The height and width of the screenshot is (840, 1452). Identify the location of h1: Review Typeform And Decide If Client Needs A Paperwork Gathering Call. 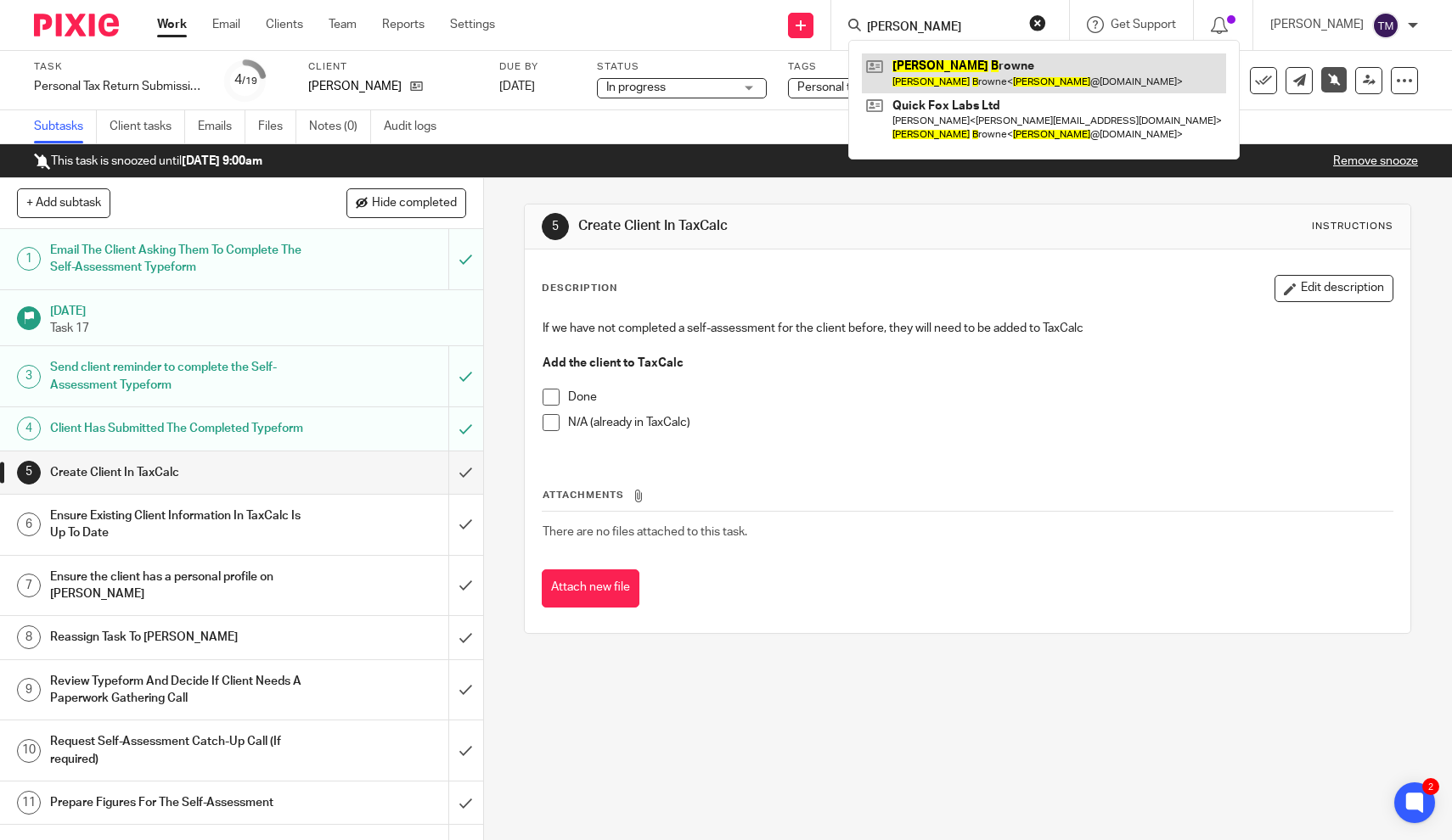
(178, 690).